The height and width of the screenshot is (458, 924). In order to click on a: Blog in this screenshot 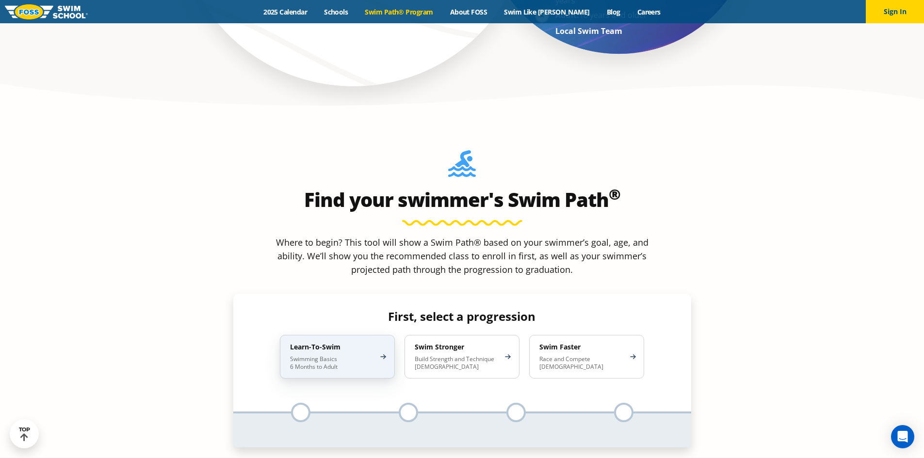, I will do `click(613, 12)`.